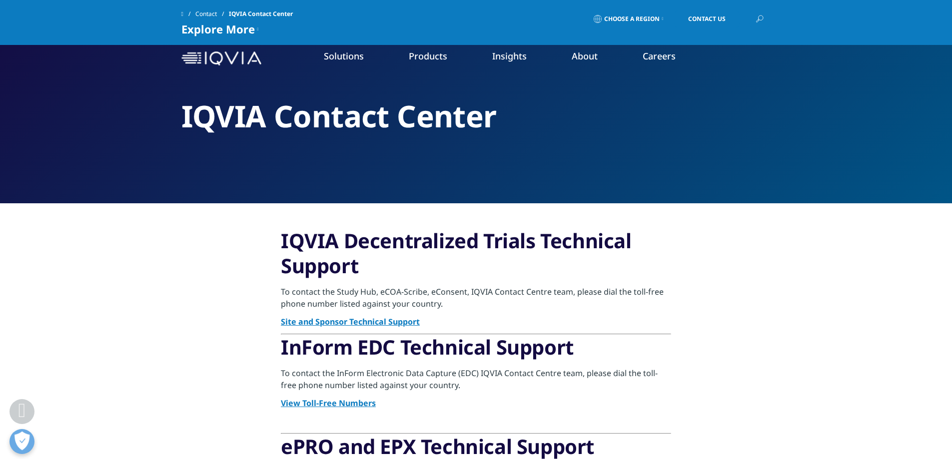  I want to click on p: To contact the Study Hub, eCOA-Scribe, eConsent, IQVIA Contact Centre team, please dial the toll-..., so click(476, 301).